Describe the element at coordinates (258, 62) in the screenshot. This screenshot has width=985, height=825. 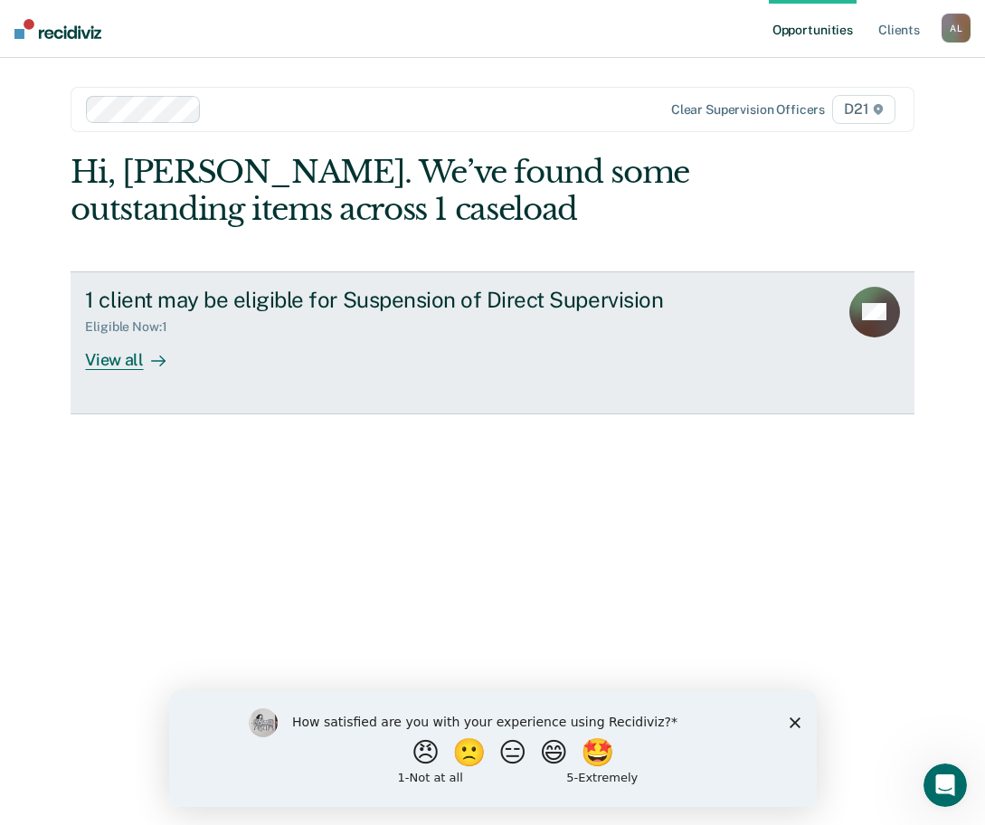
I see `button: 1` at that location.